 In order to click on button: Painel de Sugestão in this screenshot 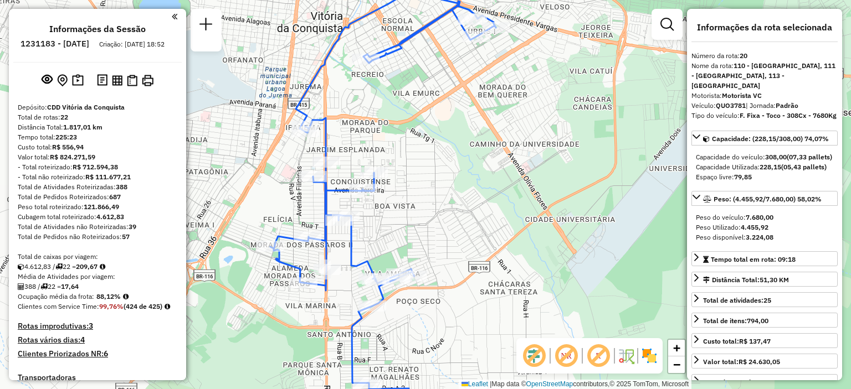, I will do `click(78, 80)`.